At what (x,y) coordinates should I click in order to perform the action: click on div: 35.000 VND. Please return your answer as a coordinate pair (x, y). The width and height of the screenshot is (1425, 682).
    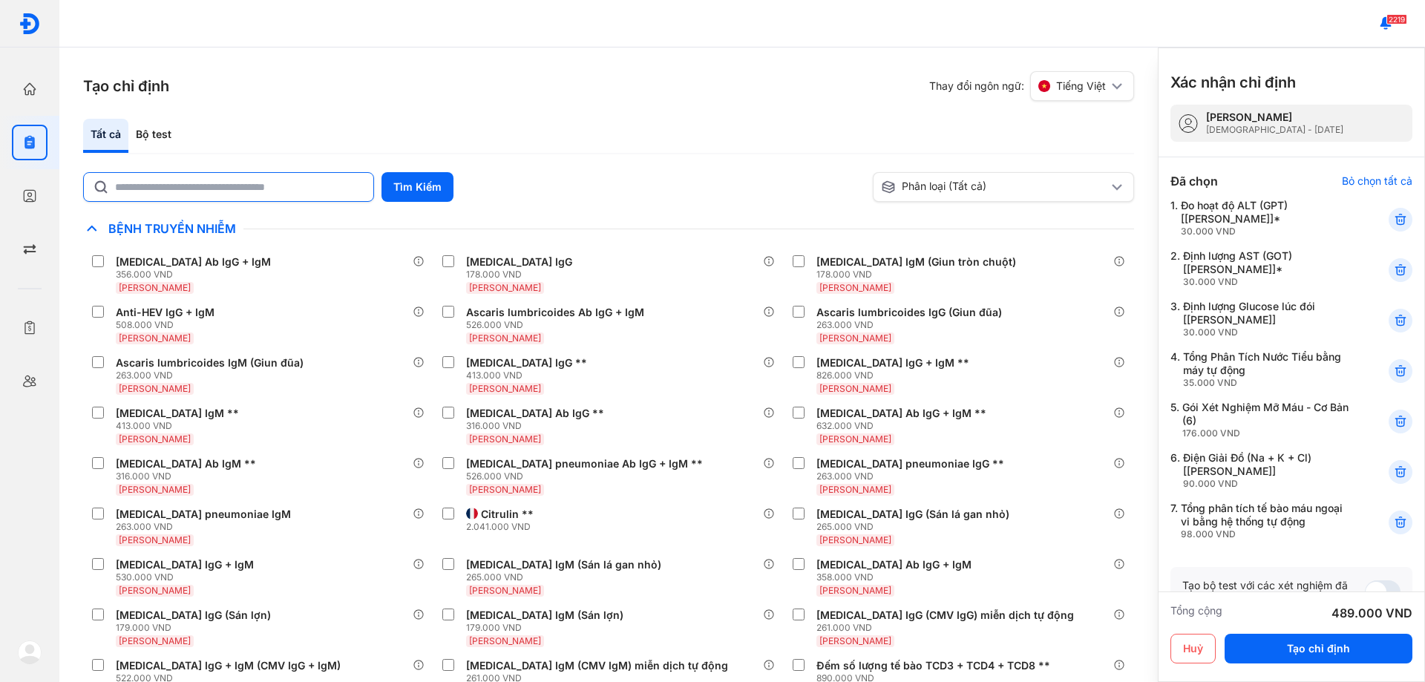
    Looking at the image, I should click on (1268, 383).